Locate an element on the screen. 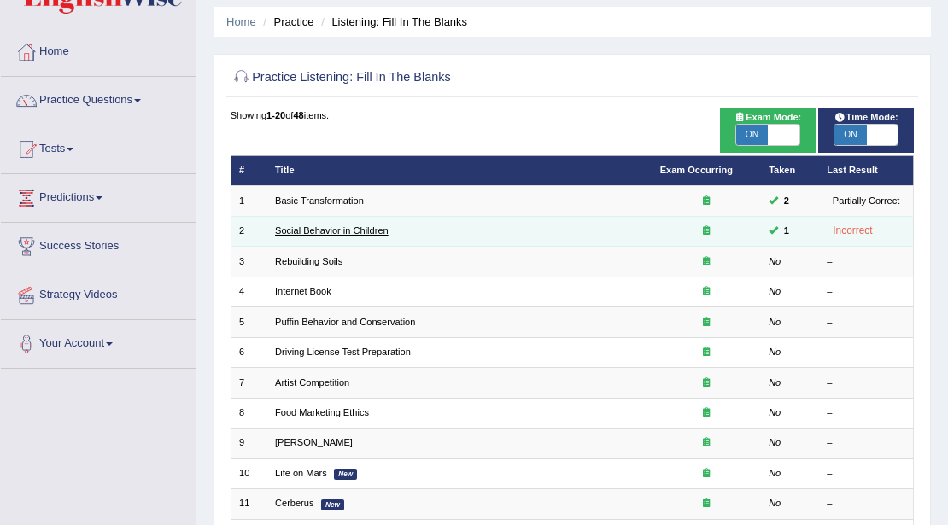 The image size is (948, 525). td: 8 is located at coordinates (249, 413).